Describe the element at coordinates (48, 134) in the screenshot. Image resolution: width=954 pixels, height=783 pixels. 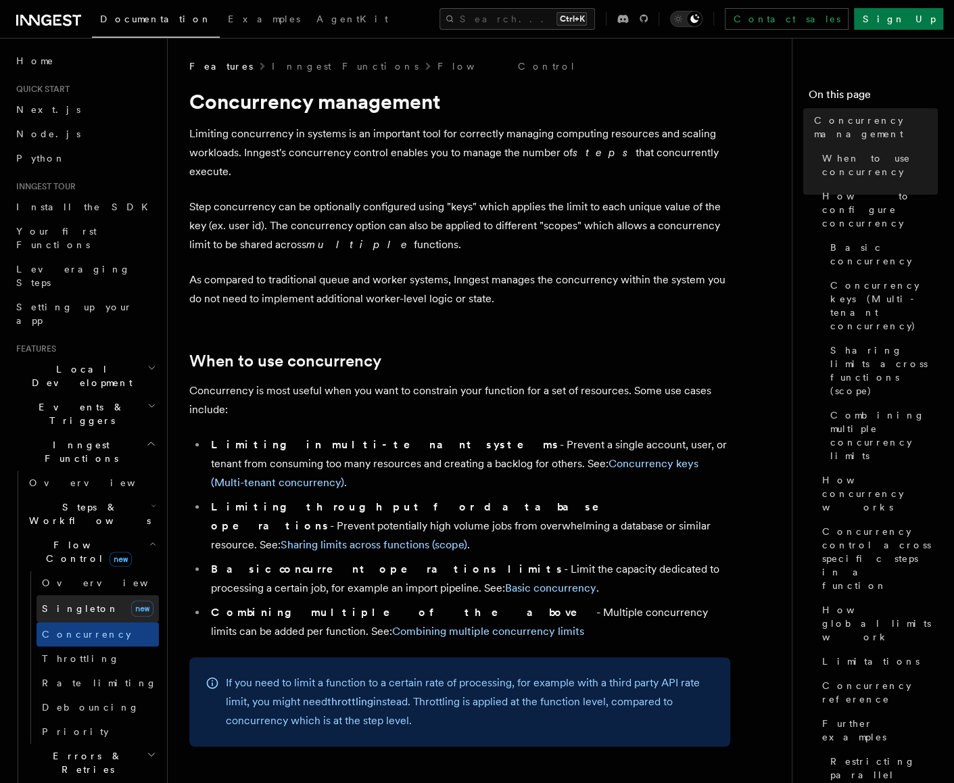
I see `span: Node.js` at that location.